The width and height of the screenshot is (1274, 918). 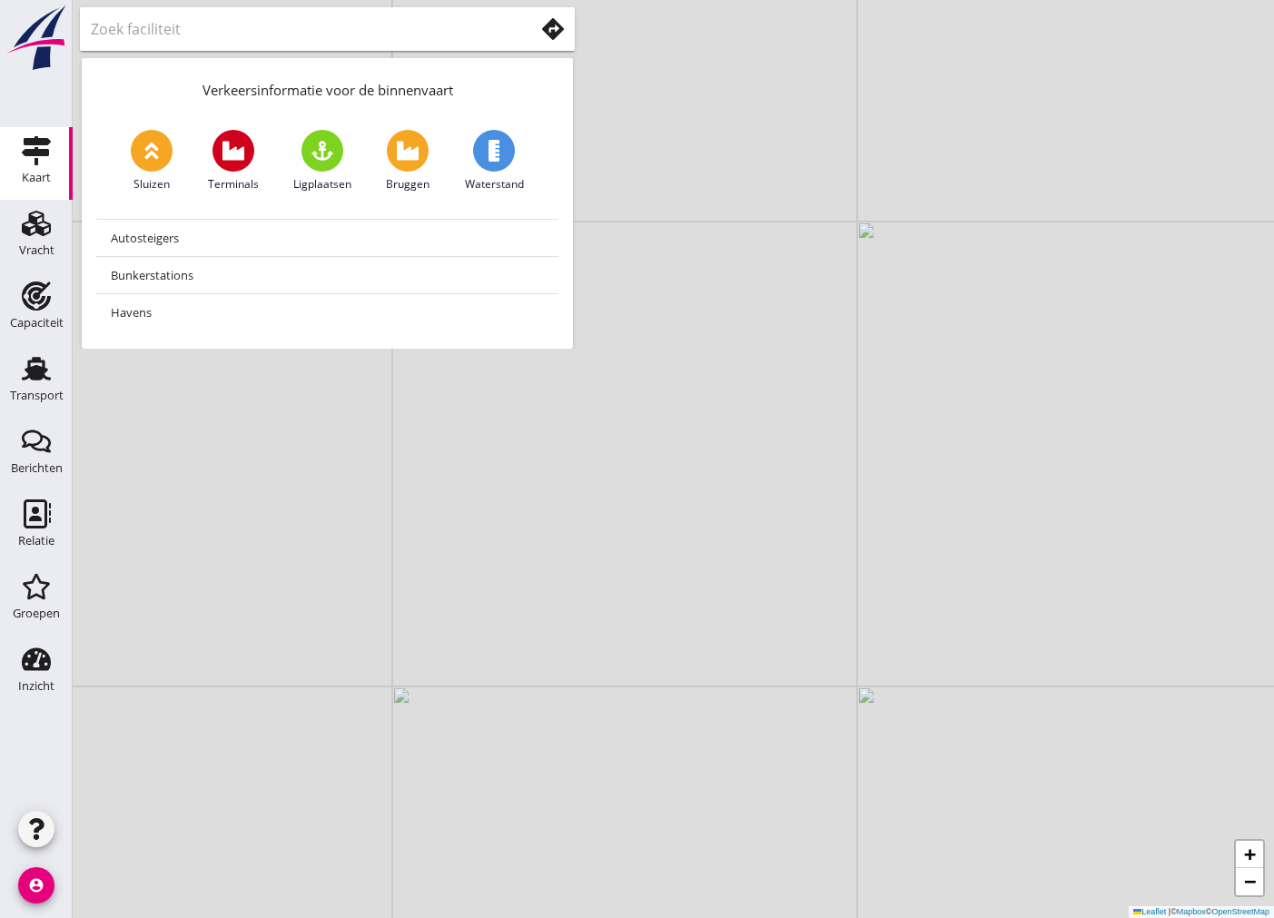 What do you see at coordinates (1192, 912) in the screenshot?
I see `a: Mapbox` at bounding box center [1192, 912].